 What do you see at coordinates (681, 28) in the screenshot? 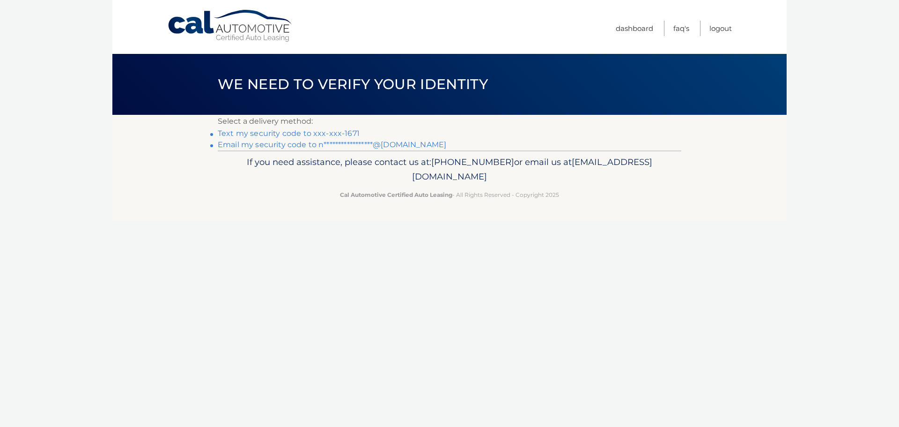
I see `a: FAQ's` at bounding box center [681, 28].